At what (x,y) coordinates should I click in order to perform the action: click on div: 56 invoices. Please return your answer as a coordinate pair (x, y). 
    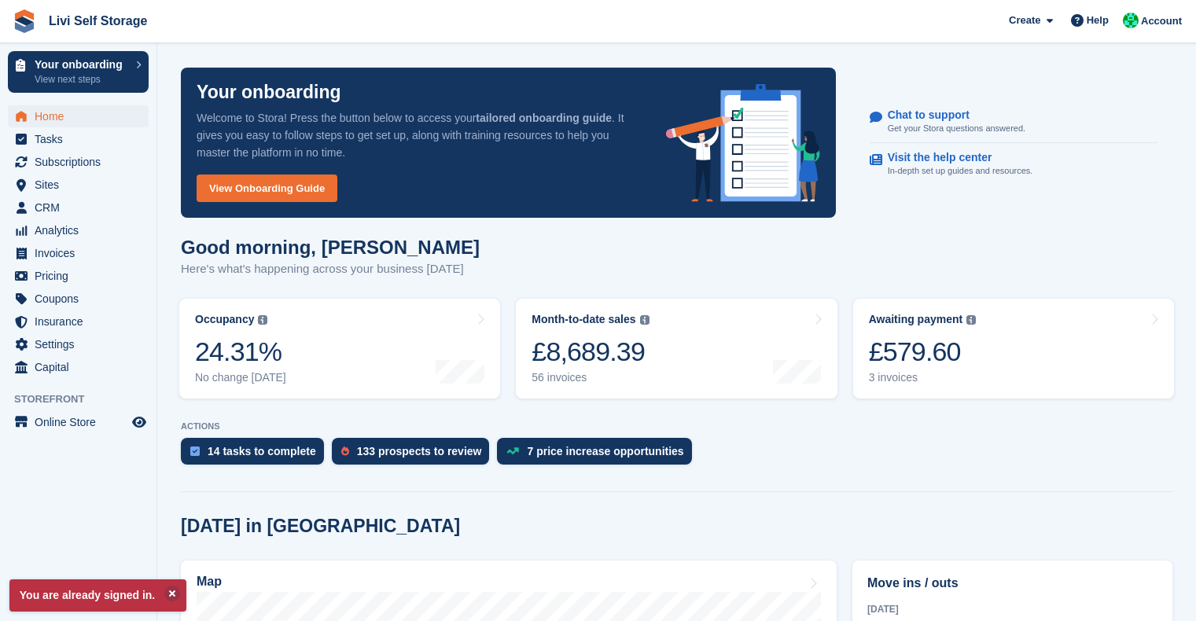
    Looking at the image, I should click on (590, 377).